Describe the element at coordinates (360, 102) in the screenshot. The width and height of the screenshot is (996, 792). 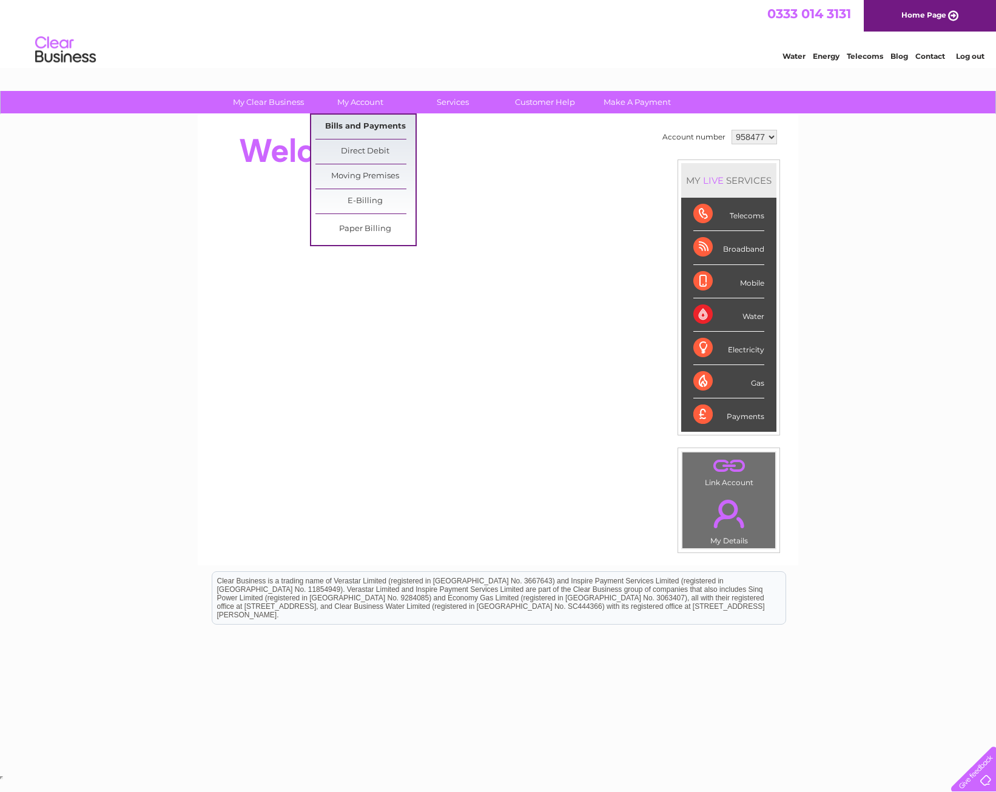
I see `a: My Account` at that location.